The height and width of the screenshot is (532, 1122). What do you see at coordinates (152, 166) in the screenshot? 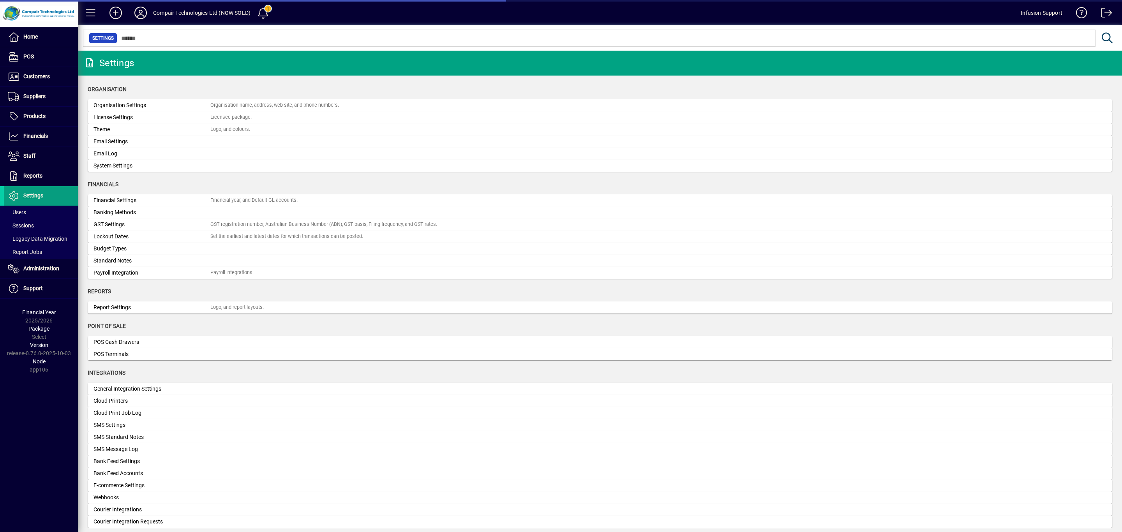
I see `div: System Settings` at bounding box center [152, 166].